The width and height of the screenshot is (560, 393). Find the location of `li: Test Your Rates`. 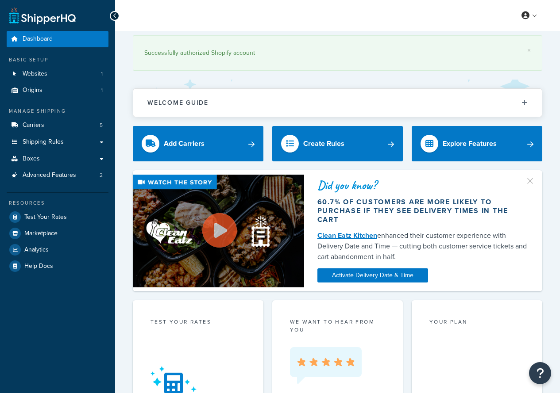

li: Test Your Rates is located at coordinates (58, 217).